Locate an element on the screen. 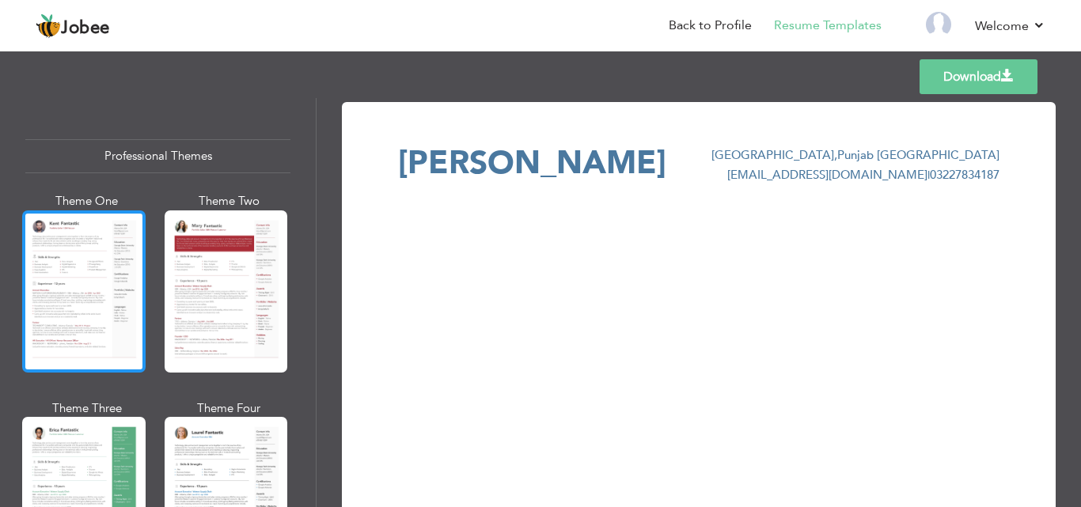 The height and width of the screenshot is (507, 1081). span: 03227834187 is located at coordinates (965, 175).